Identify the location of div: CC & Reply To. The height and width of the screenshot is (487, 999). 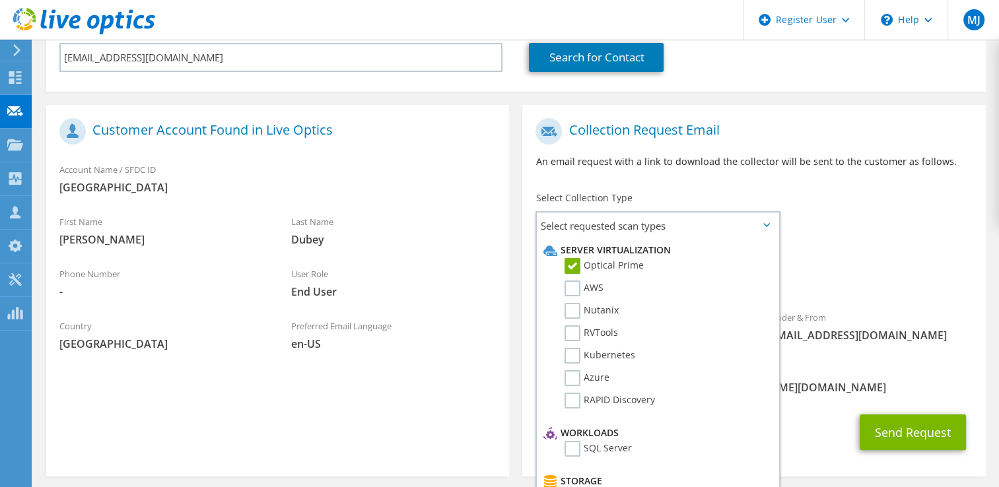
(753, 378).